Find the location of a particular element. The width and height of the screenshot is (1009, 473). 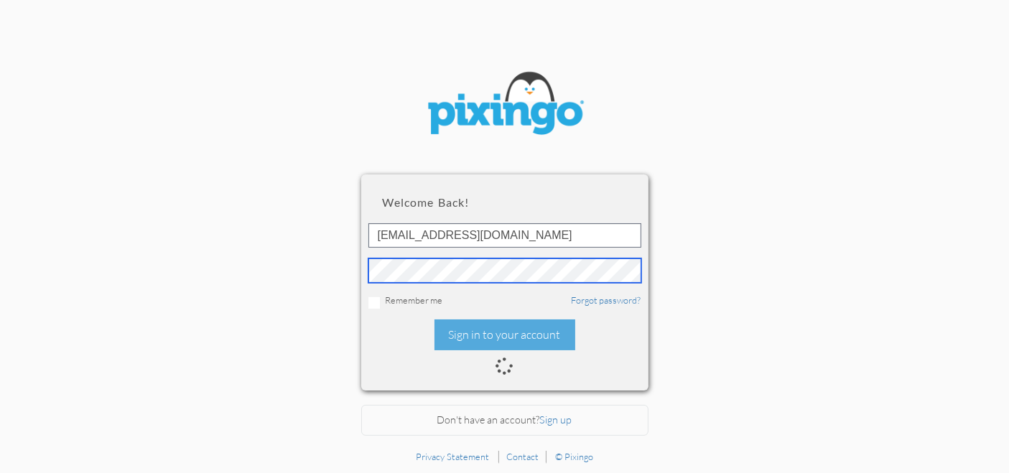

input: ID or Email is located at coordinates (505, 236).